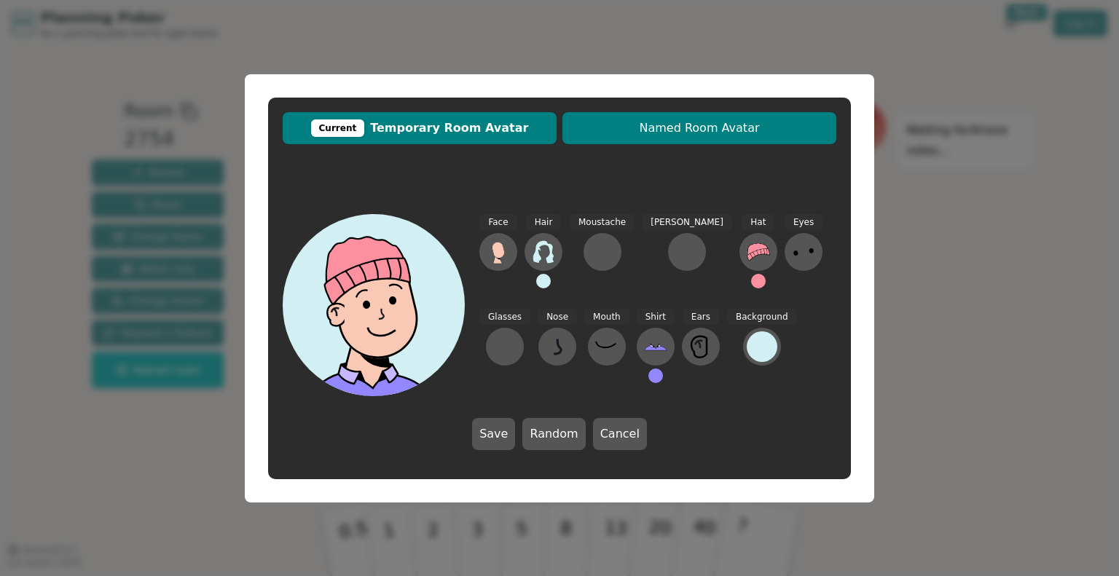 The image size is (1119, 576). Describe the element at coordinates (602, 222) in the screenshot. I see `span: Moustache` at that location.